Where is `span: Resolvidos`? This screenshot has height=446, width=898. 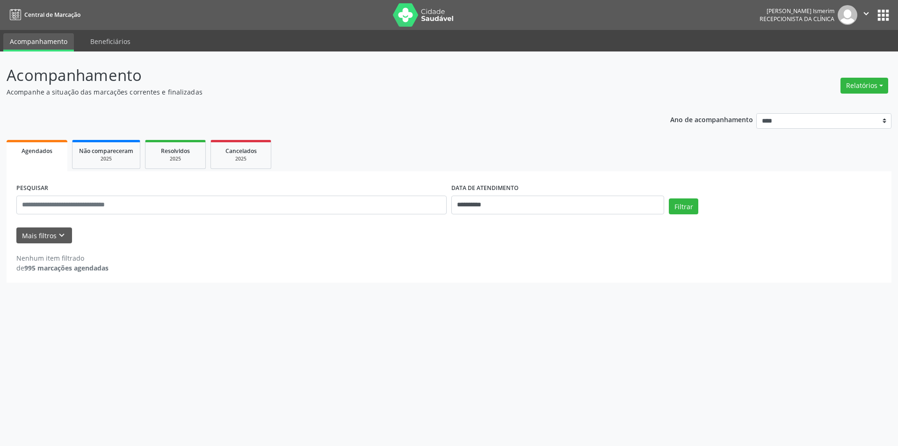 span: Resolvidos is located at coordinates (175, 151).